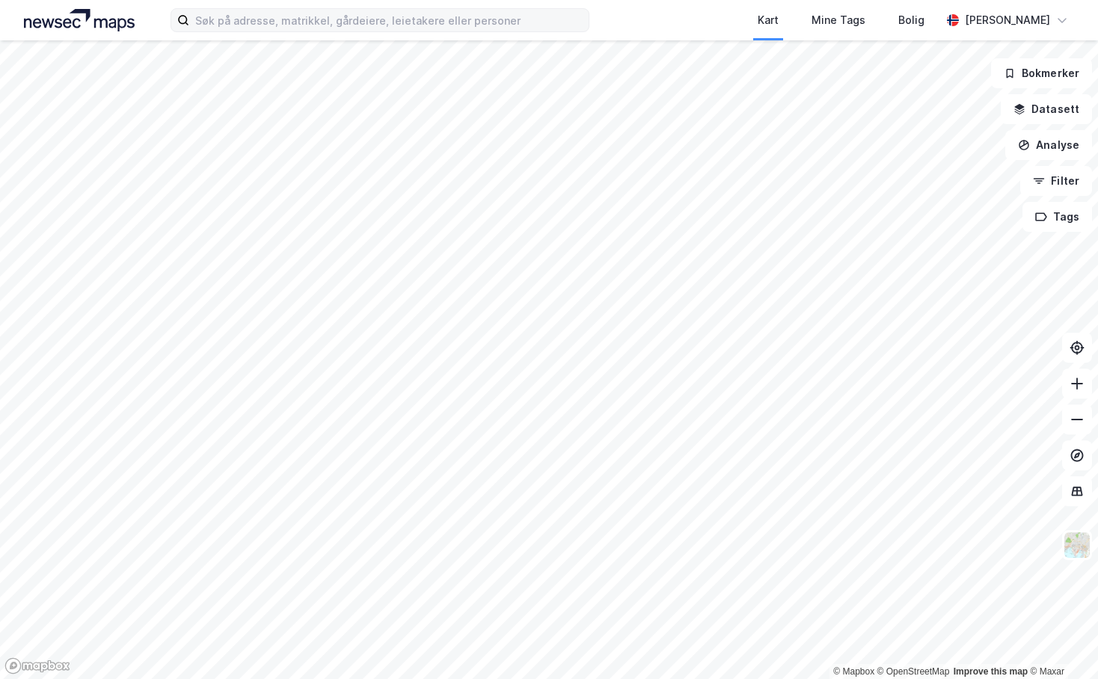 The width and height of the screenshot is (1098, 679). What do you see at coordinates (768, 20) in the screenshot?
I see `div: Kart` at bounding box center [768, 20].